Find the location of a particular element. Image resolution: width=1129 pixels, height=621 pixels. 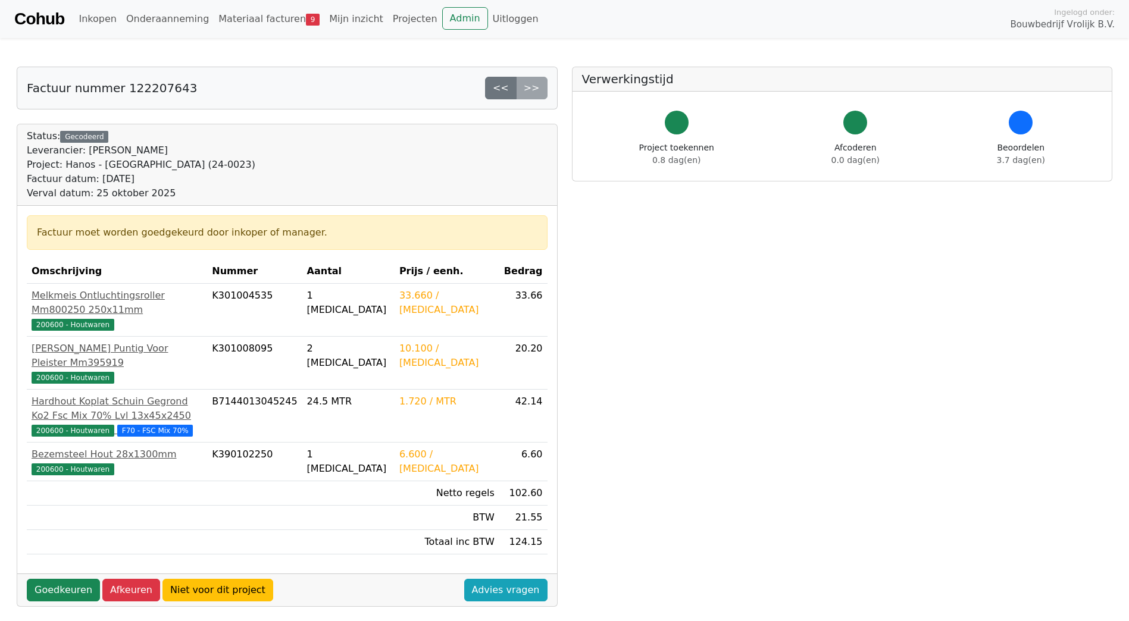

span: 0.0 dag(en) is located at coordinates (855, 160).